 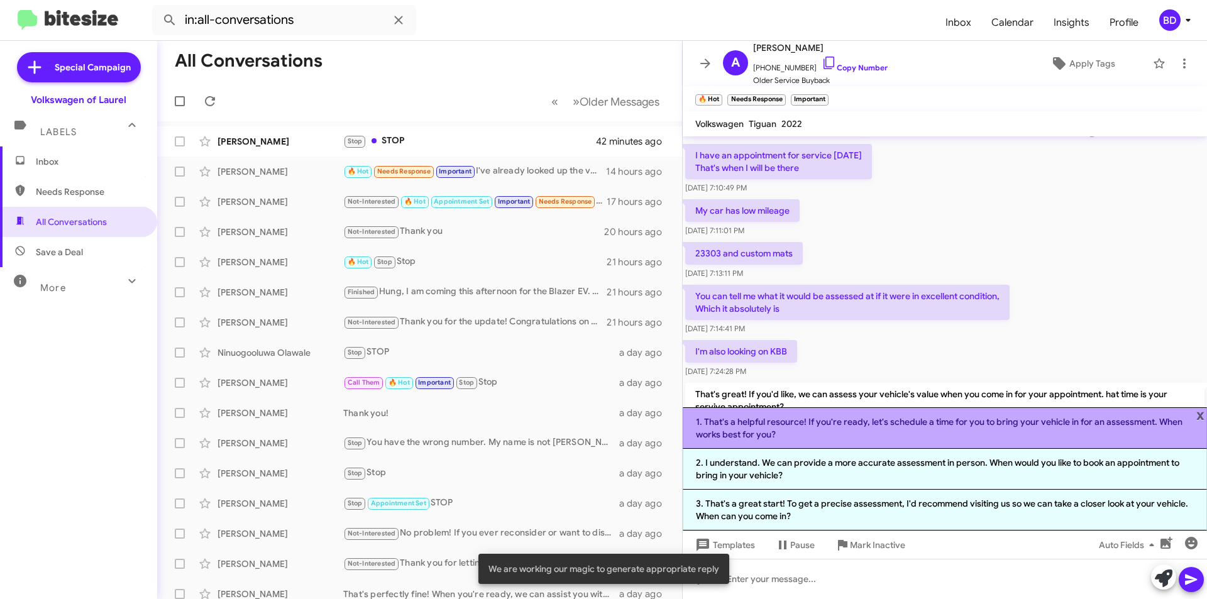 I want to click on div: No problem! If you ever reconsider or want to discuss your vehicle, feel free to reach out. Have ..., so click(x=481, y=533).